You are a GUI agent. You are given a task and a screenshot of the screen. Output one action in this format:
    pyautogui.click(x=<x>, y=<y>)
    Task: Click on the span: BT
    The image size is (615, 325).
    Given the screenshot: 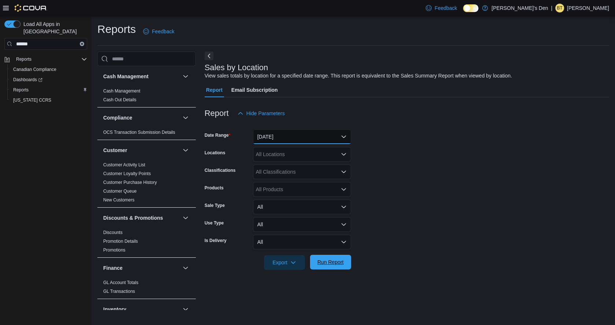 What is the action you would take?
    pyautogui.click(x=559, y=8)
    